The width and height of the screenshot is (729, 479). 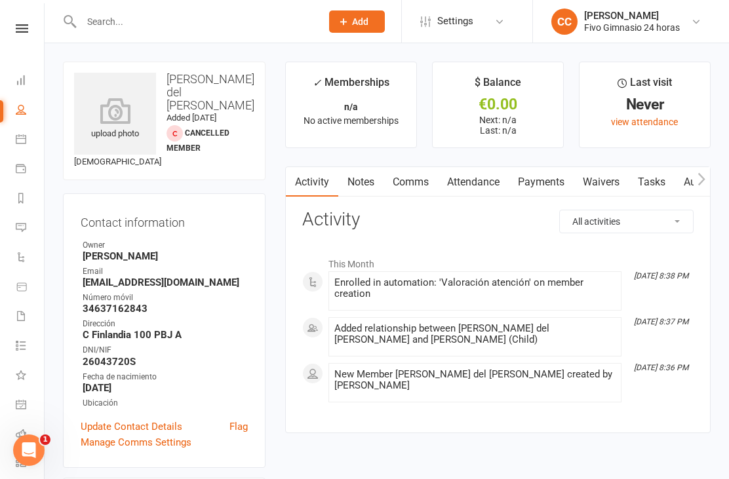 I want to click on div: DNI/NIF, so click(x=165, y=350).